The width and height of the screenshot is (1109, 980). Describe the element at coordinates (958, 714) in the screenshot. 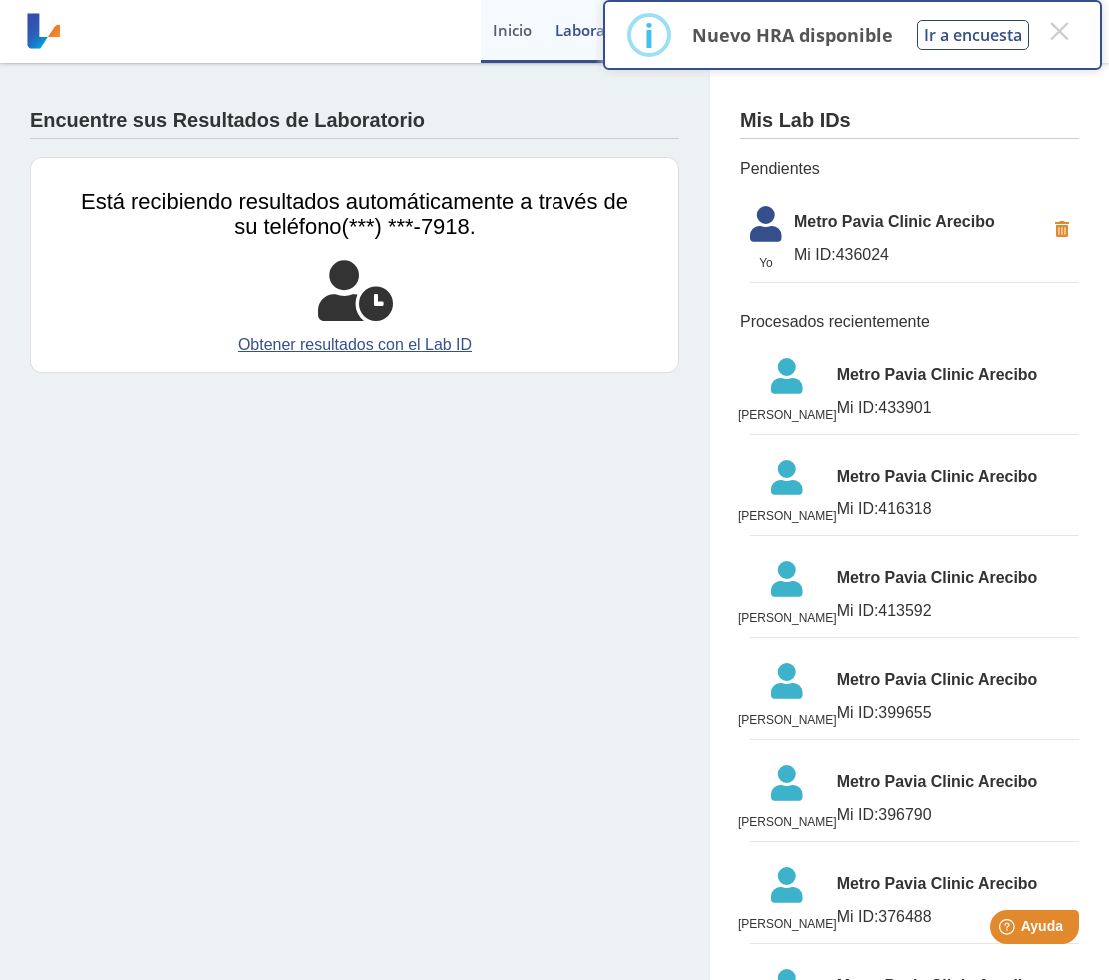

I see `span: 399655` at that location.